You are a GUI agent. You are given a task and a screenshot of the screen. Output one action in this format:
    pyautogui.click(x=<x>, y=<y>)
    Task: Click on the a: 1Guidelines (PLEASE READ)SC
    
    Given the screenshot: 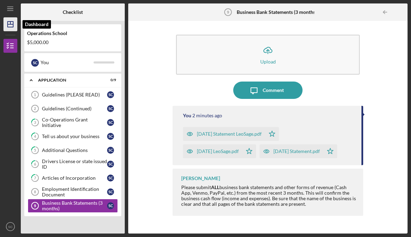 What is the action you would take?
    pyautogui.click(x=73, y=95)
    